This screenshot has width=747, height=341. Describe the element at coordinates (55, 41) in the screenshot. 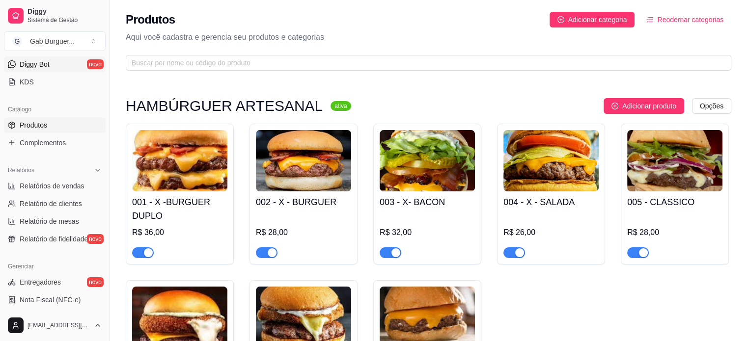

I see `button: Select a team` at that location.